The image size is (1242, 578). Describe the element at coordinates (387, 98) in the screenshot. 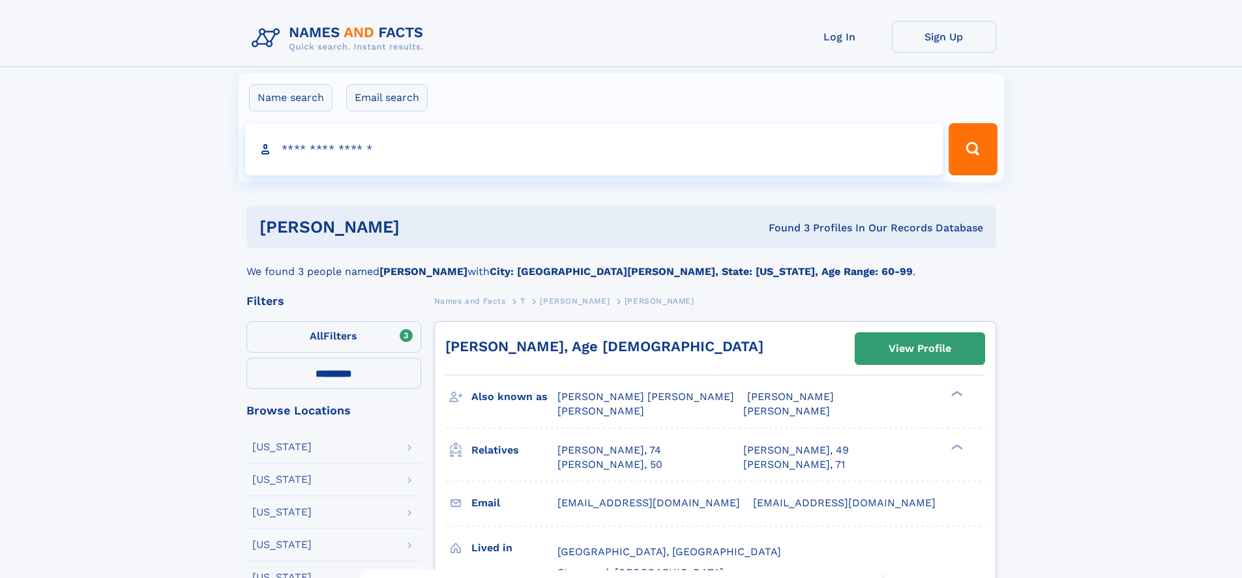

I see `label: Email search` at that location.